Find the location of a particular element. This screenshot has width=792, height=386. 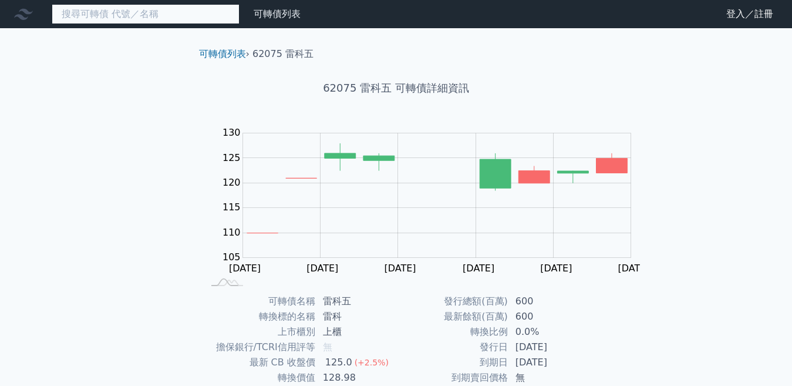

td: 無 is located at coordinates (548, 377).